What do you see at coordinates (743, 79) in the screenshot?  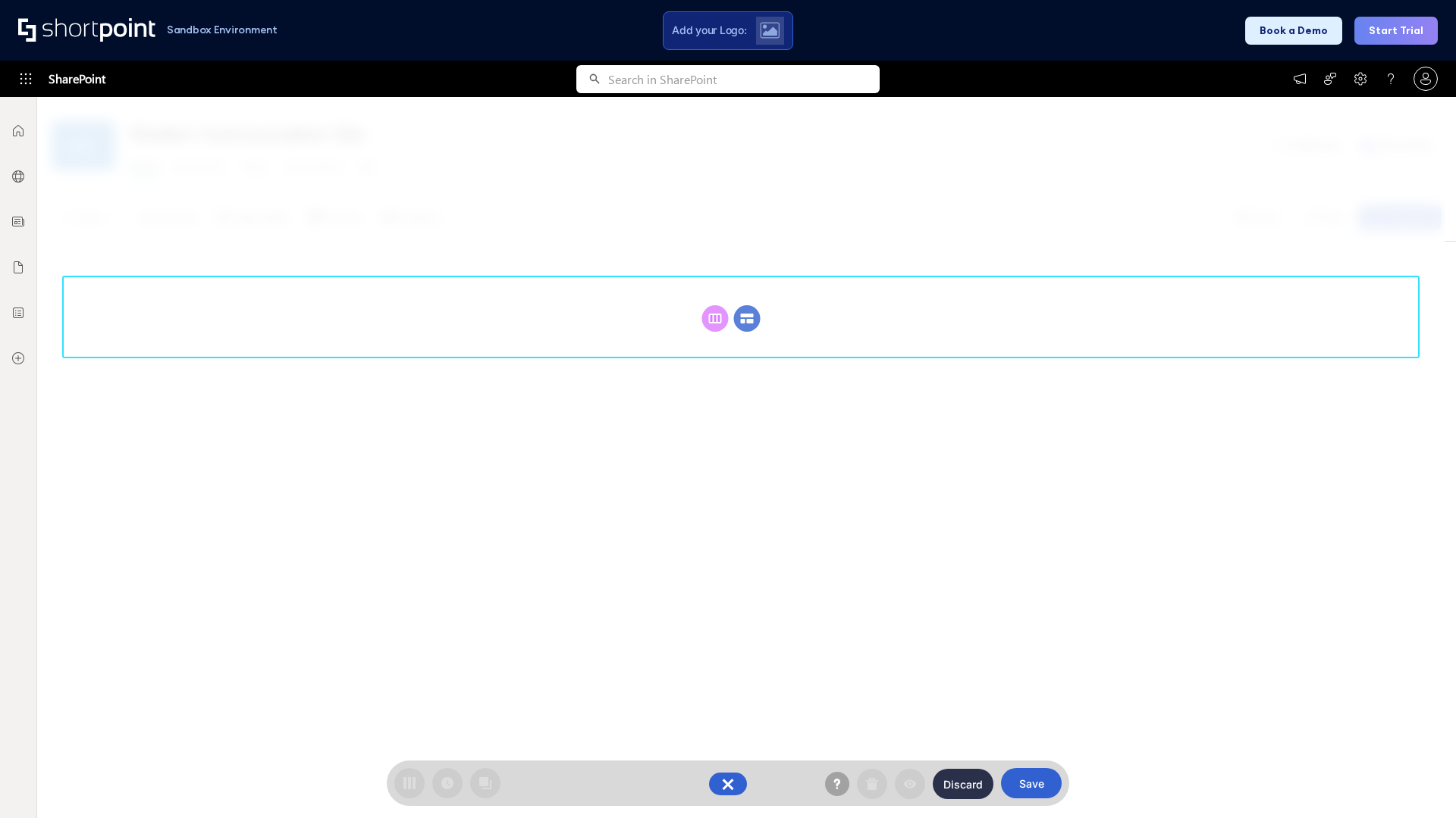 I see `input: Search in SharePoint` at bounding box center [743, 79].